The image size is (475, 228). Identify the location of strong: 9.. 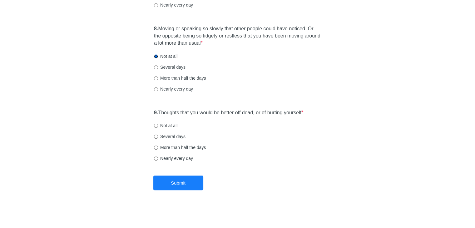
(156, 113).